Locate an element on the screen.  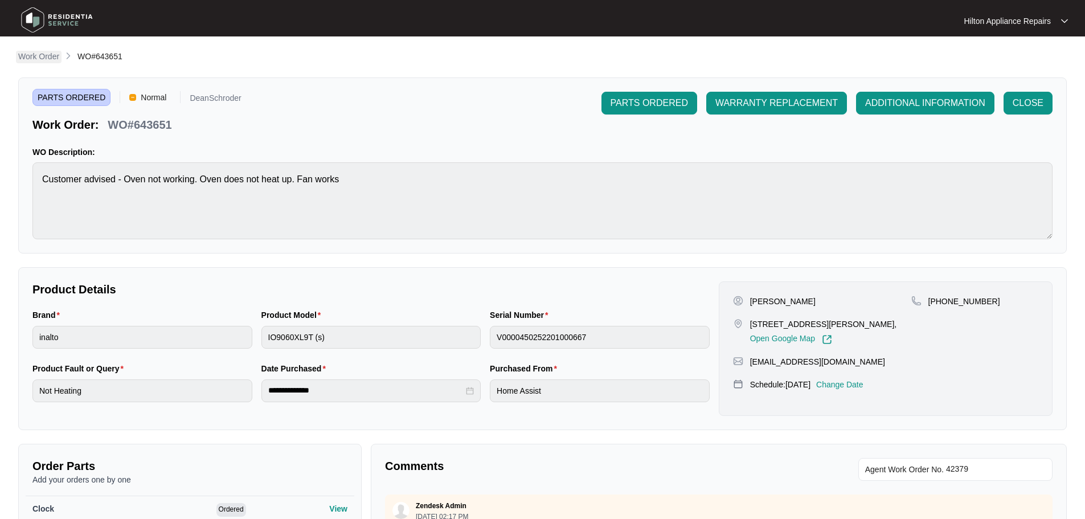
input: Purchased From is located at coordinates (600, 391).